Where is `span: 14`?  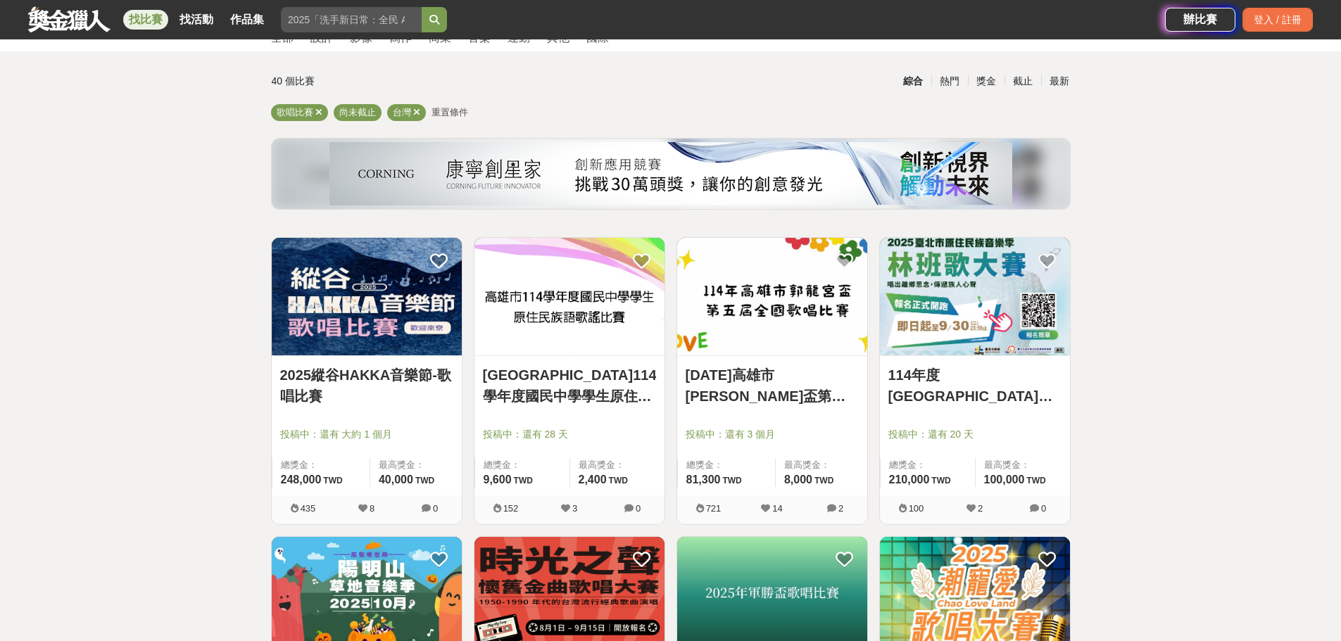 span: 14 is located at coordinates (777, 508).